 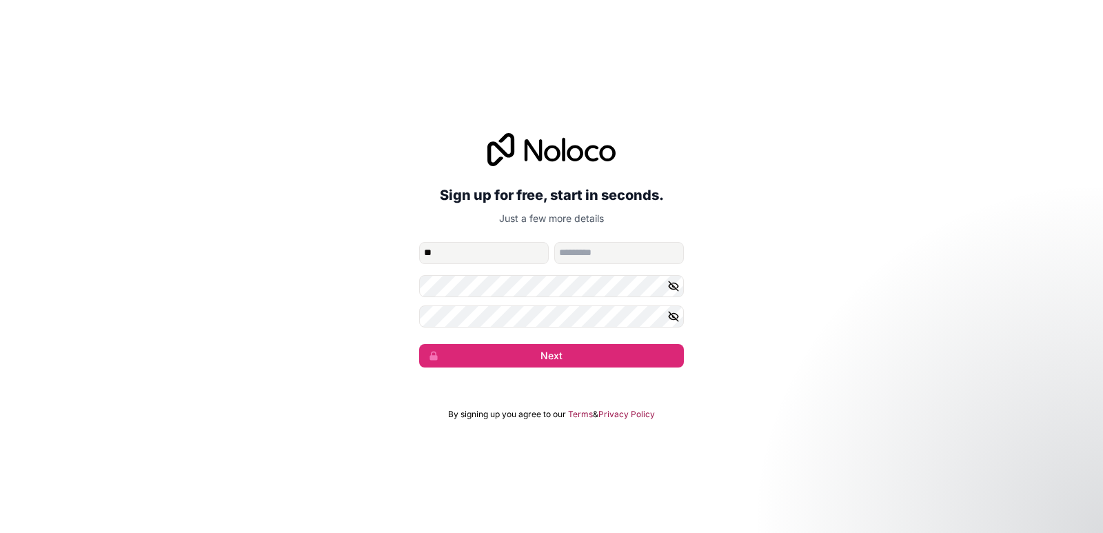 I want to click on input: Confirm password, so click(x=552, y=317).